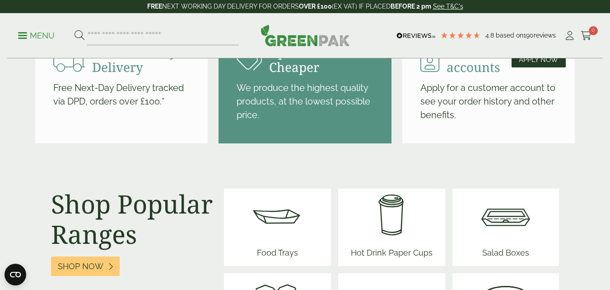  I want to click on span: Hot Drink Paper Cups, so click(392, 254).